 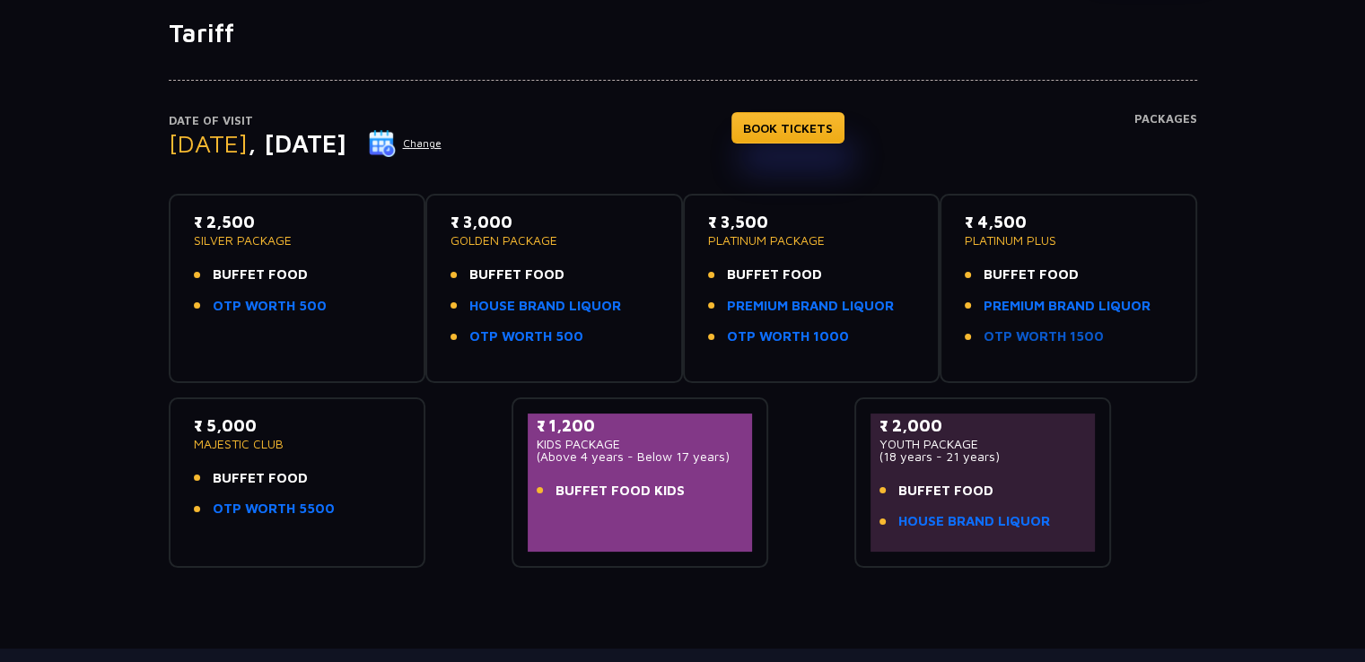 I want to click on p: ₹ 3,000, so click(x=554, y=222).